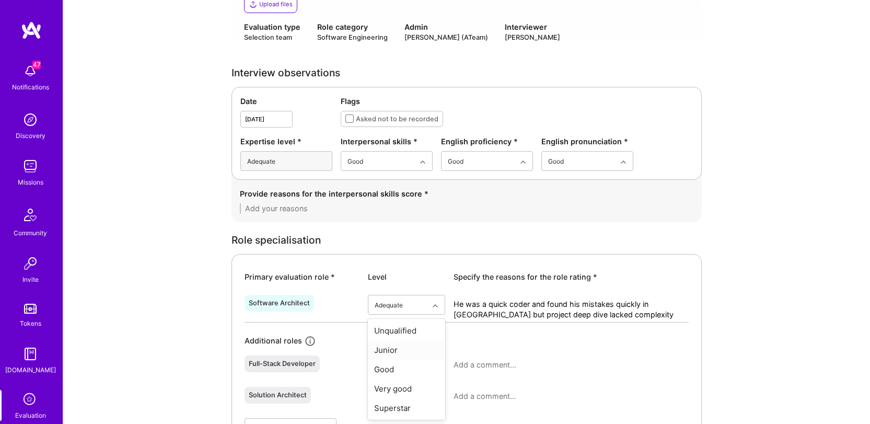 This screenshot has height=424, width=870. I want to click on div: Date, so click(286, 101).